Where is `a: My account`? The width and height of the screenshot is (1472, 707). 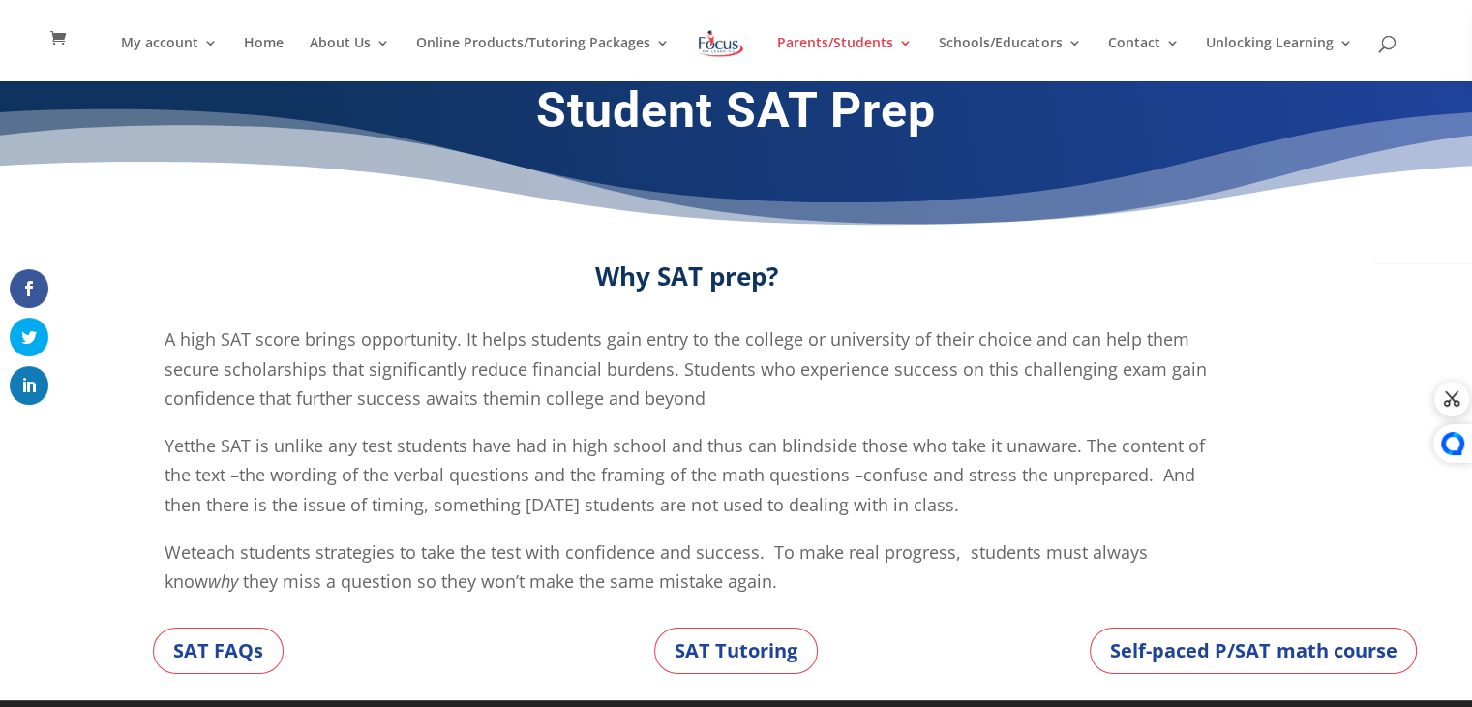
a: My account is located at coordinates (169, 58).